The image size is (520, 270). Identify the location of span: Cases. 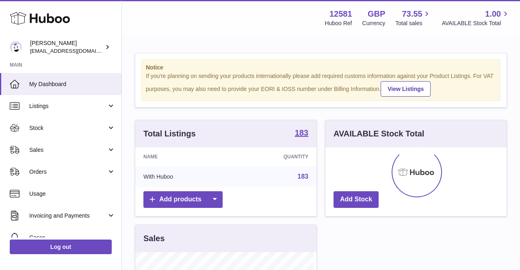
(72, 237).